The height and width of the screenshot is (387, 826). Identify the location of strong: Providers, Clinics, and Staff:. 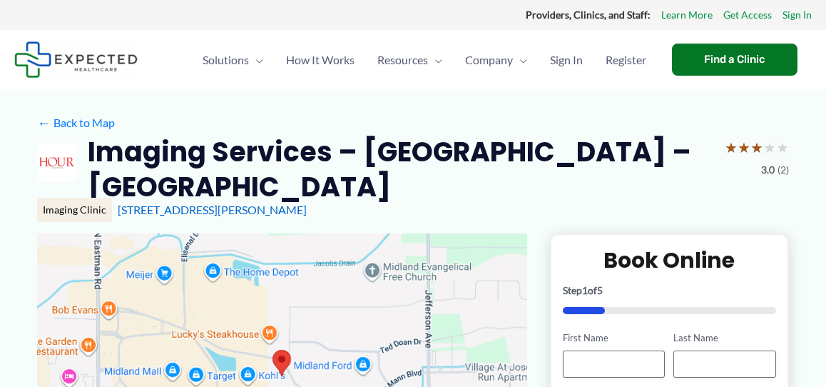
(588, 14).